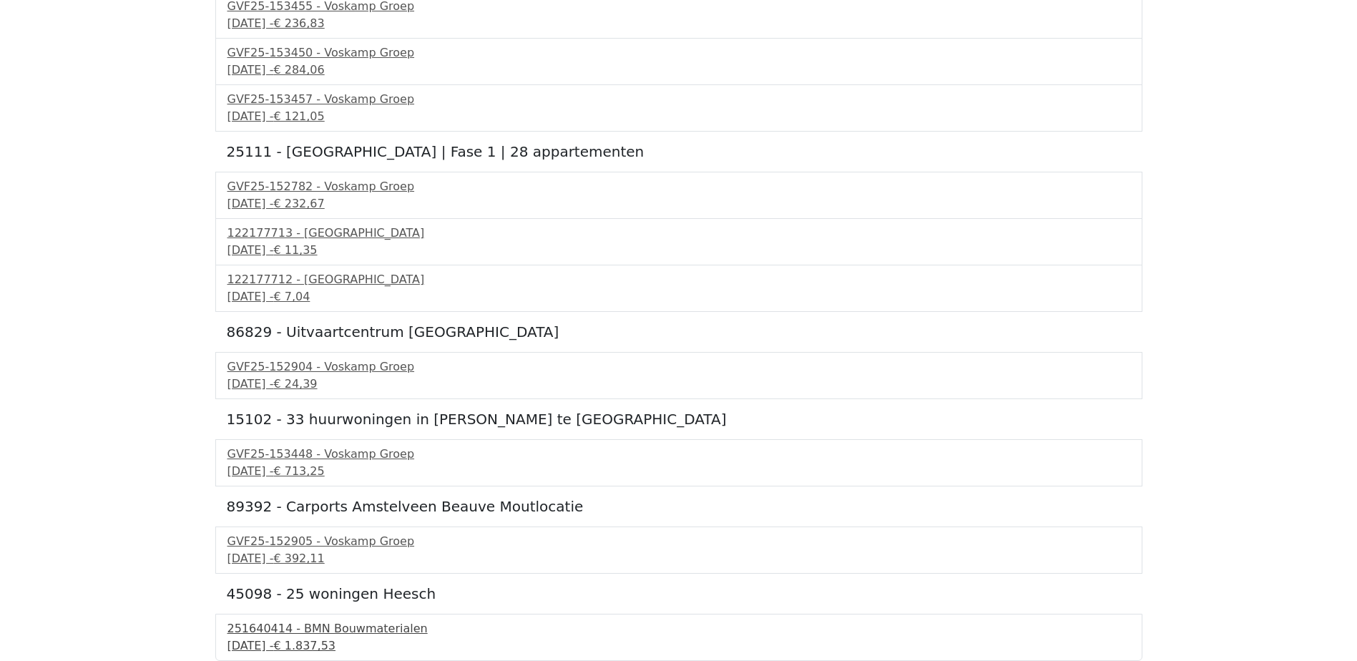  Describe the element at coordinates (298, 471) in the screenshot. I see `span: € 713,25` at that location.